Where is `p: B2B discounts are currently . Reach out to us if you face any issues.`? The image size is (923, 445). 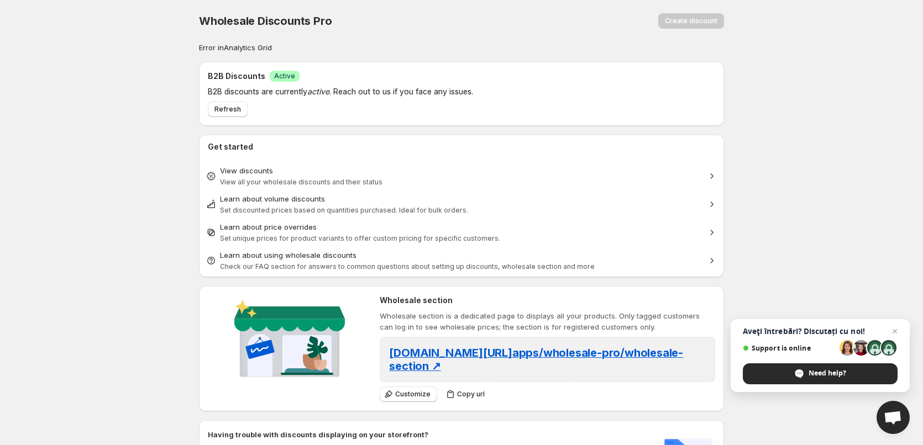
p: B2B discounts are currently . Reach out to us if you face any issues. is located at coordinates (428, 92).